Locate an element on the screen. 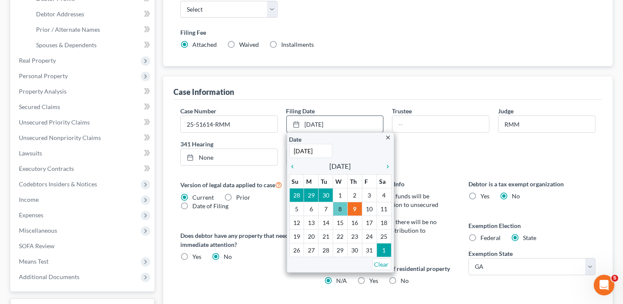 This screenshot has height=304, width=623. a: SOFA Review is located at coordinates (83, 246).